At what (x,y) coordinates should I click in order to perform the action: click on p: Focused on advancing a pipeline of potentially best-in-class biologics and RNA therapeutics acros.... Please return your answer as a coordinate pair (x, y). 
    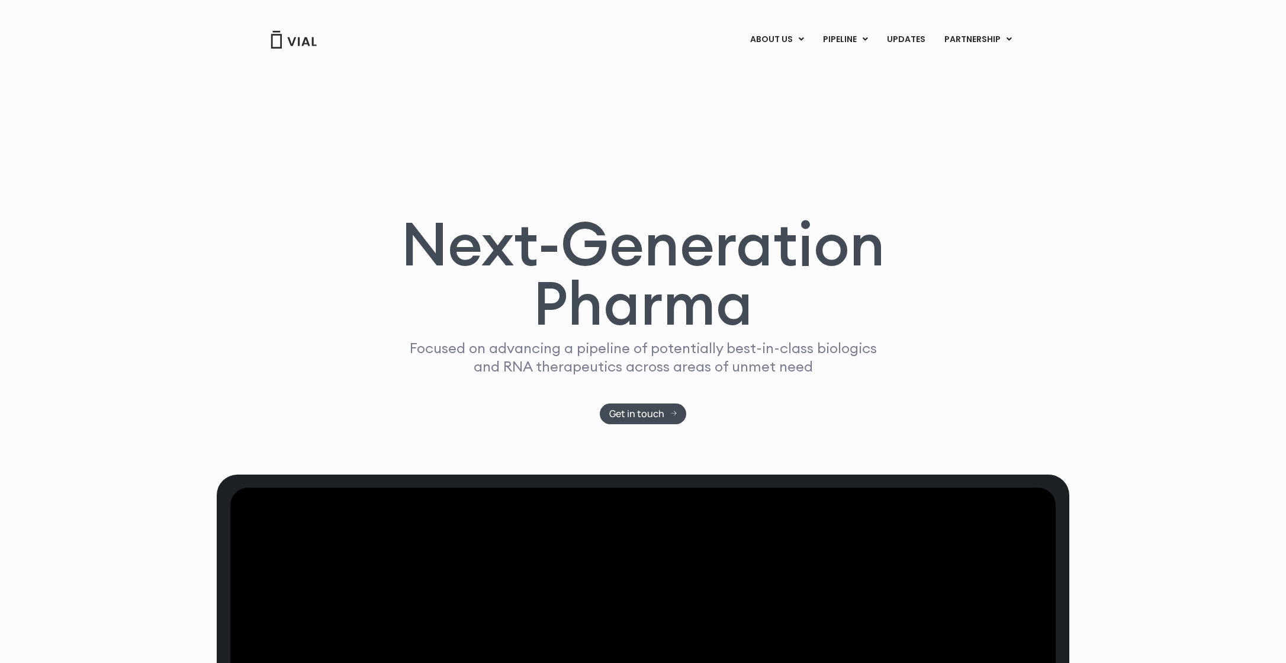
    Looking at the image, I should click on (643, 357).